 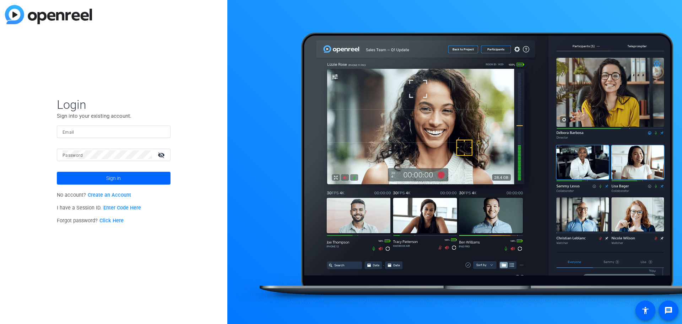 What do you see at coordinates (72, 155) in the screenshot?
I see `mat-label: Password` at bounding box center [72, 155].